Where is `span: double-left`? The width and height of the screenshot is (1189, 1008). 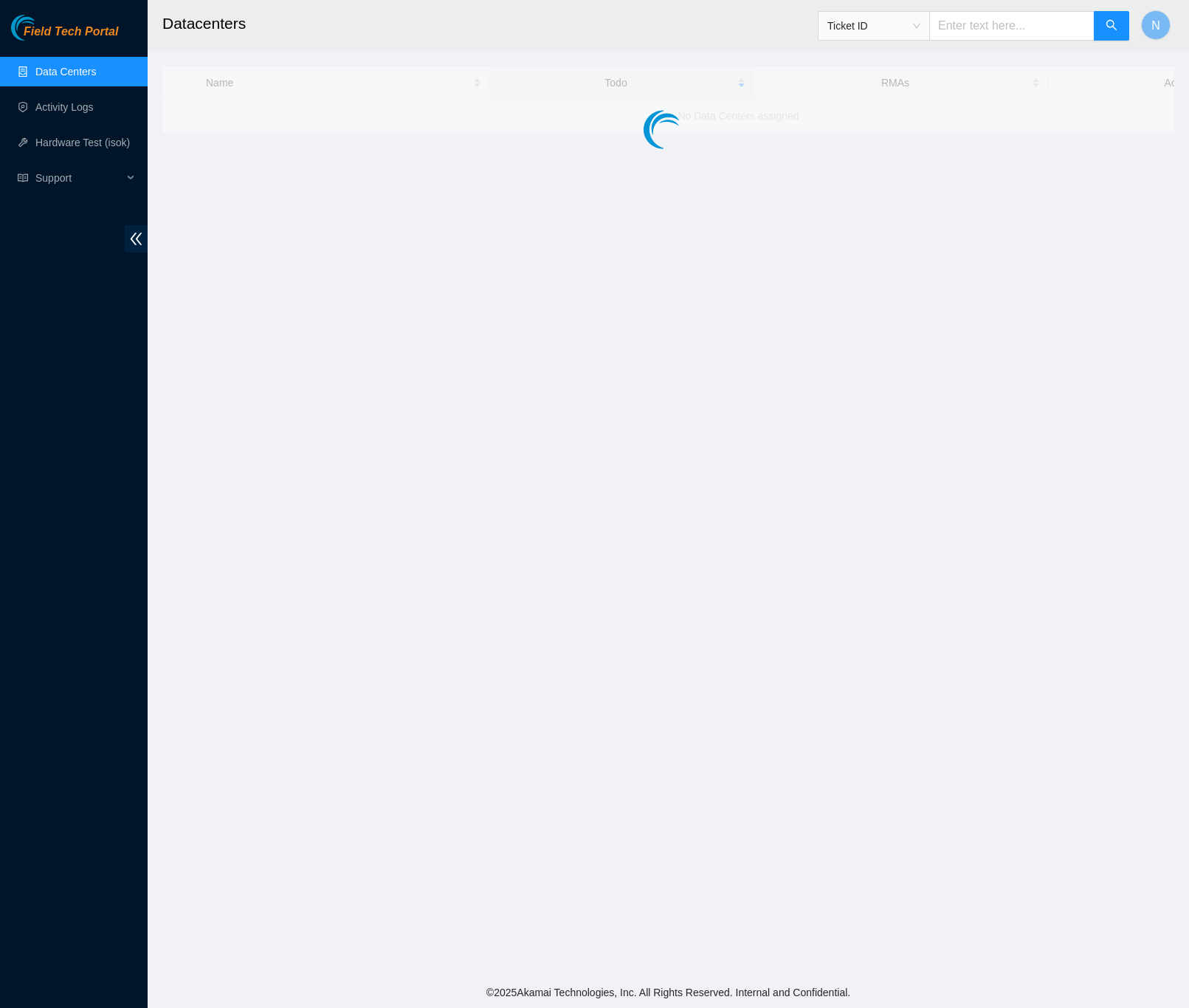
span: double-left is located at coordinates (136, 239).